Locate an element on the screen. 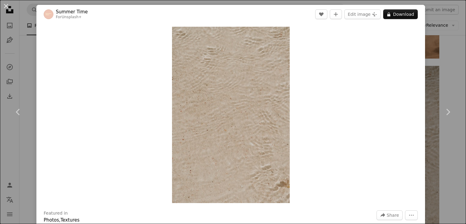  a: Go to Summer Time's profile is located at coordinates (49, 14).